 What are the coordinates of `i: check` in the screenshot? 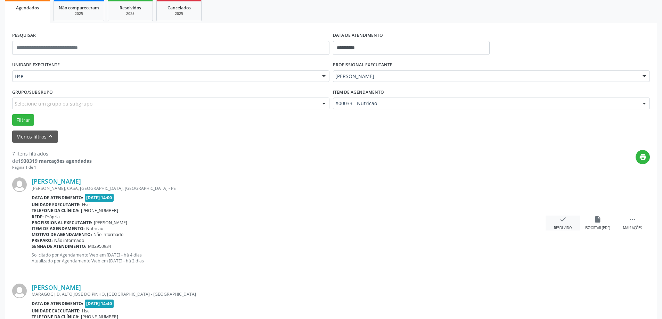 It's located at (563, 220).